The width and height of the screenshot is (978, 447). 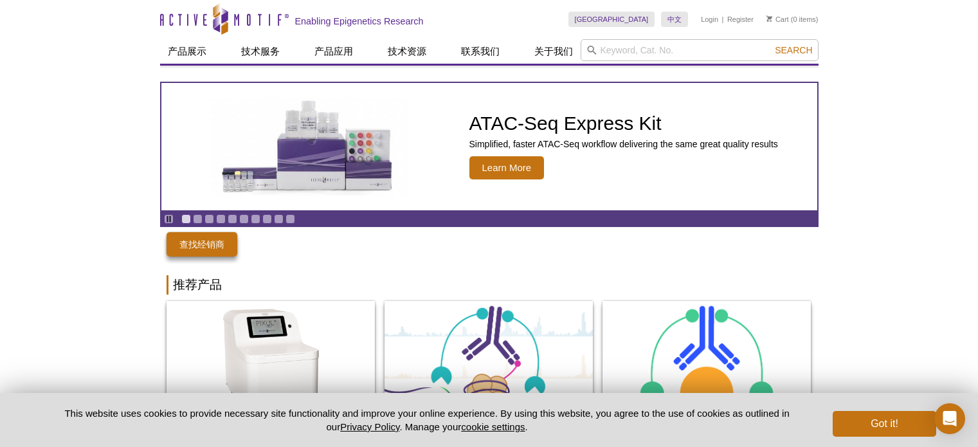 What do you see at coordinates (489, 364) in the screenshot?
I see `img: CUT&Tag试剂盒添新品！` at bounding box center [489, 364].